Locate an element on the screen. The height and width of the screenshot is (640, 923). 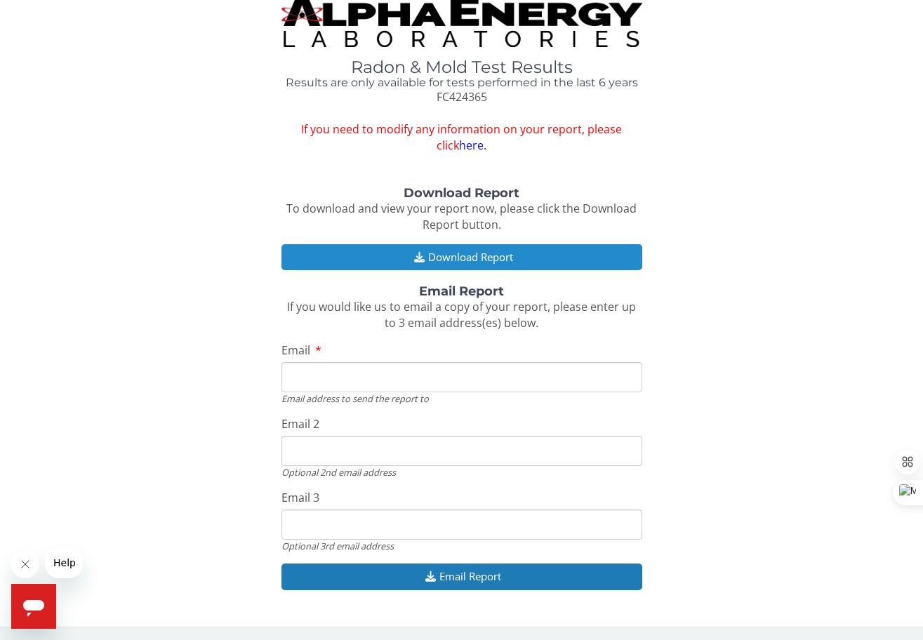
div: Optional 2nd email address is located at coordinates (462, 472).